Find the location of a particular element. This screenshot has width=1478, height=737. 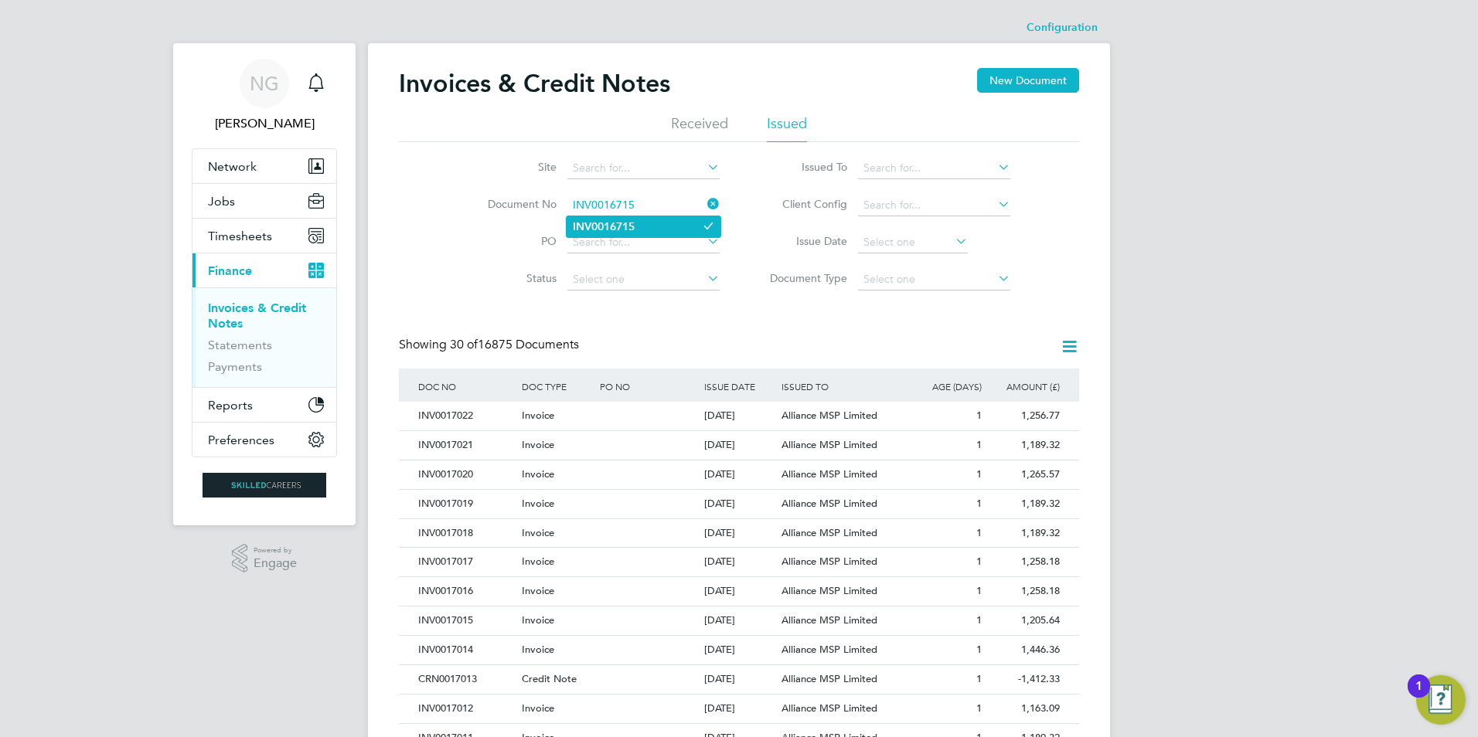

div: INV0017021 is located at coordinates (466, 445).